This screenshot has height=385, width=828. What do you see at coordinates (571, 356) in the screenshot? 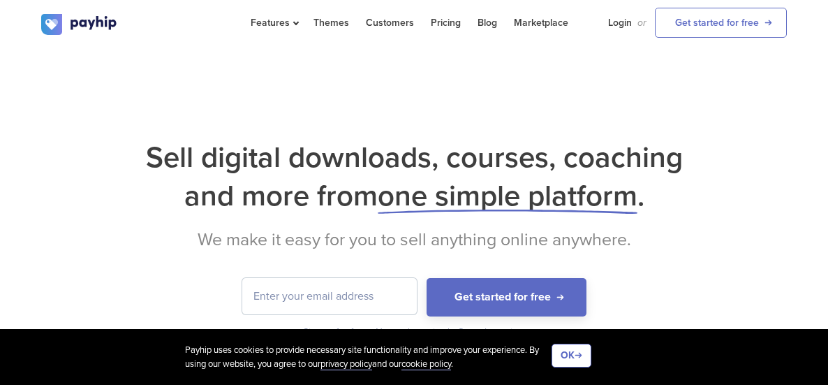
I see `button: OK` at bounding box center [571, 356].